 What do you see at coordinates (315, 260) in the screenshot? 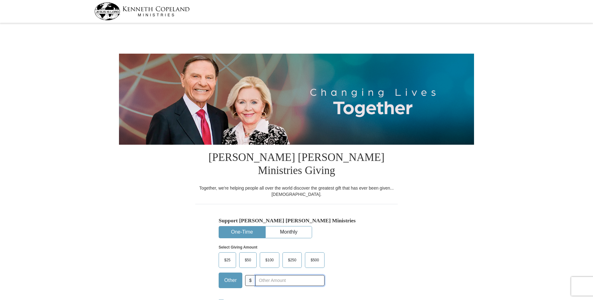
I see `span: $500` at bounding box center [315, 260].